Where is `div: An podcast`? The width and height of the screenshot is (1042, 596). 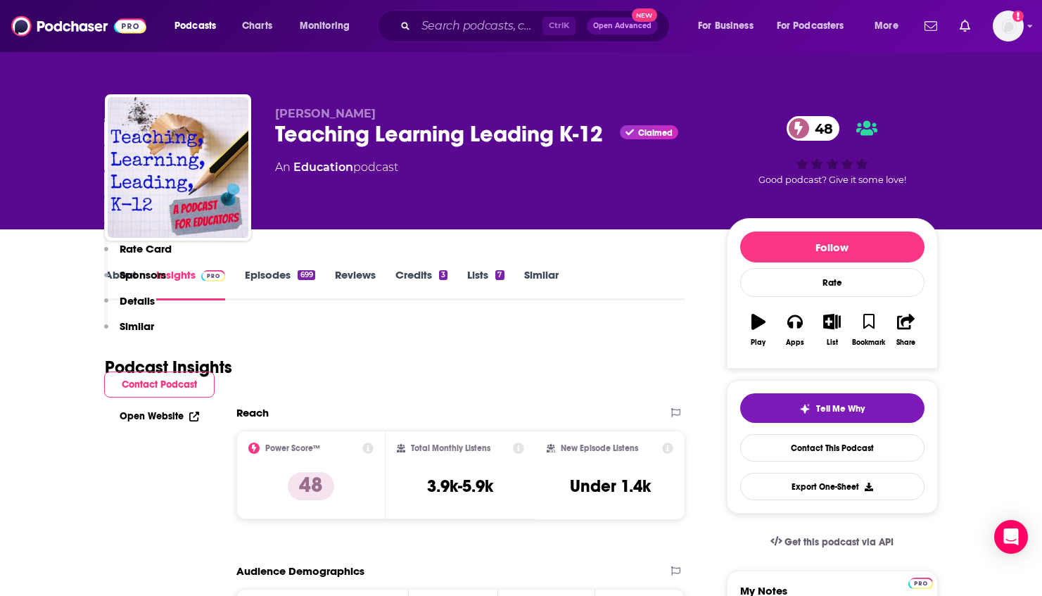
div: An podcast is located at coordinates (336, 168).